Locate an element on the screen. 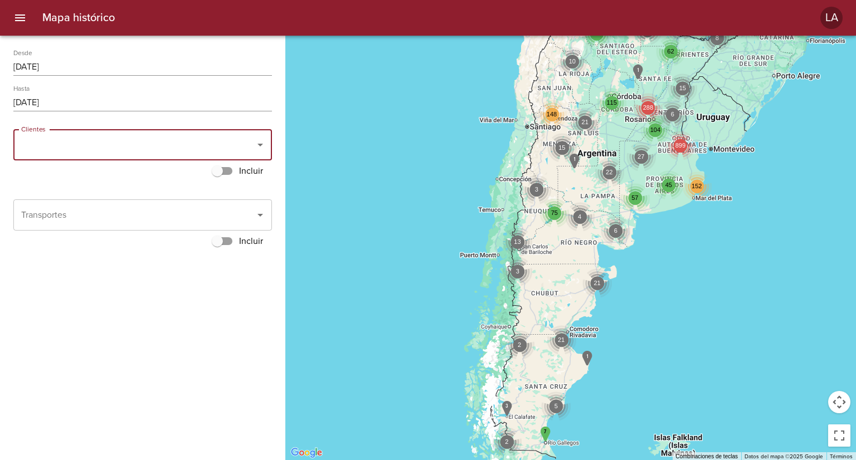 The width and height of the screenshot is (856, 460). div: 8 is located at coordinates (716, 38).